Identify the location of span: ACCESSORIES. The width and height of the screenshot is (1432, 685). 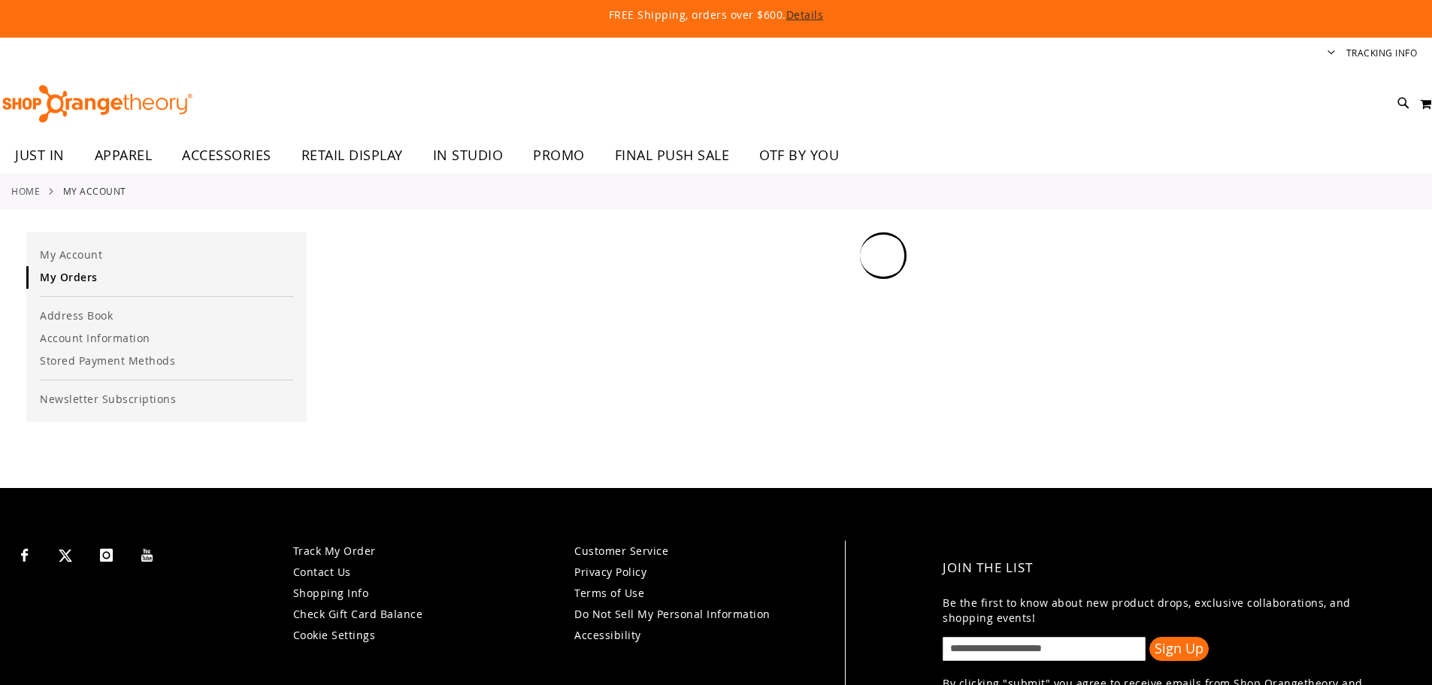
(226, 155).